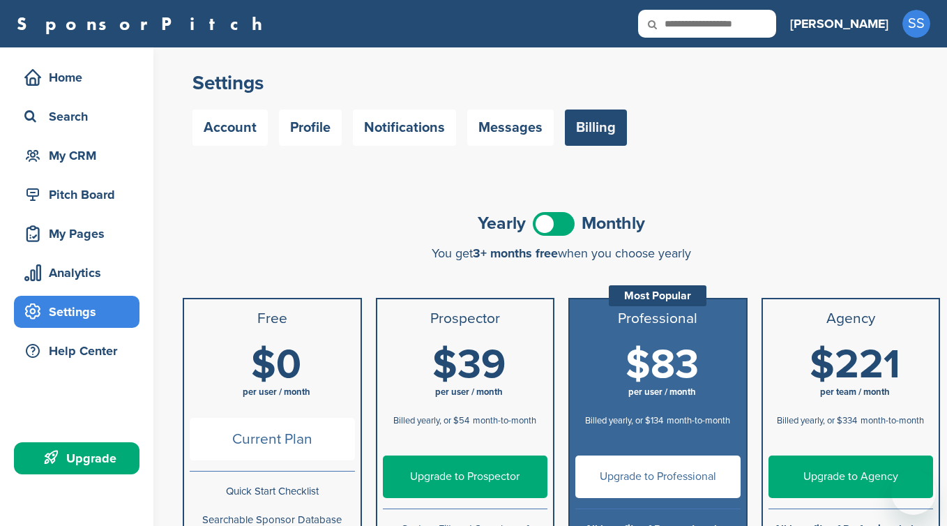 The image size is (947, 526). What do you see at coordinates (916, 24) in the screenshot?
I see `span: SS` at bounding box center [916, 24].